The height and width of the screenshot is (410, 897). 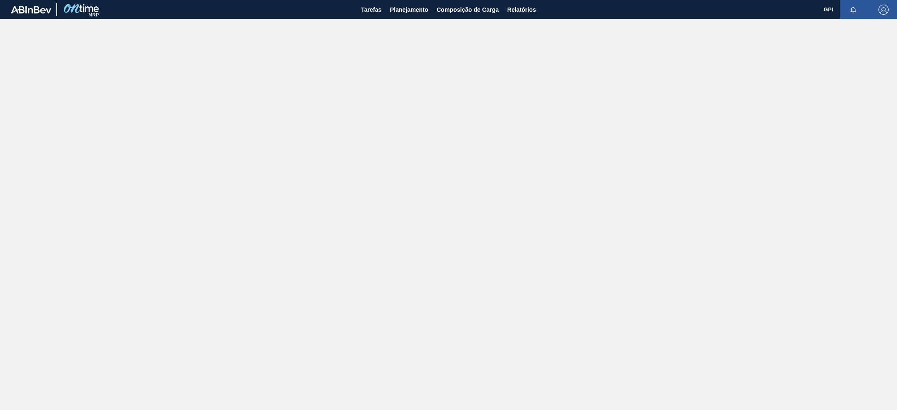 What do you see at coordinates (371, 10) in the screenshot?
I see `span: Tarefas` at bounding box center [371, 10].